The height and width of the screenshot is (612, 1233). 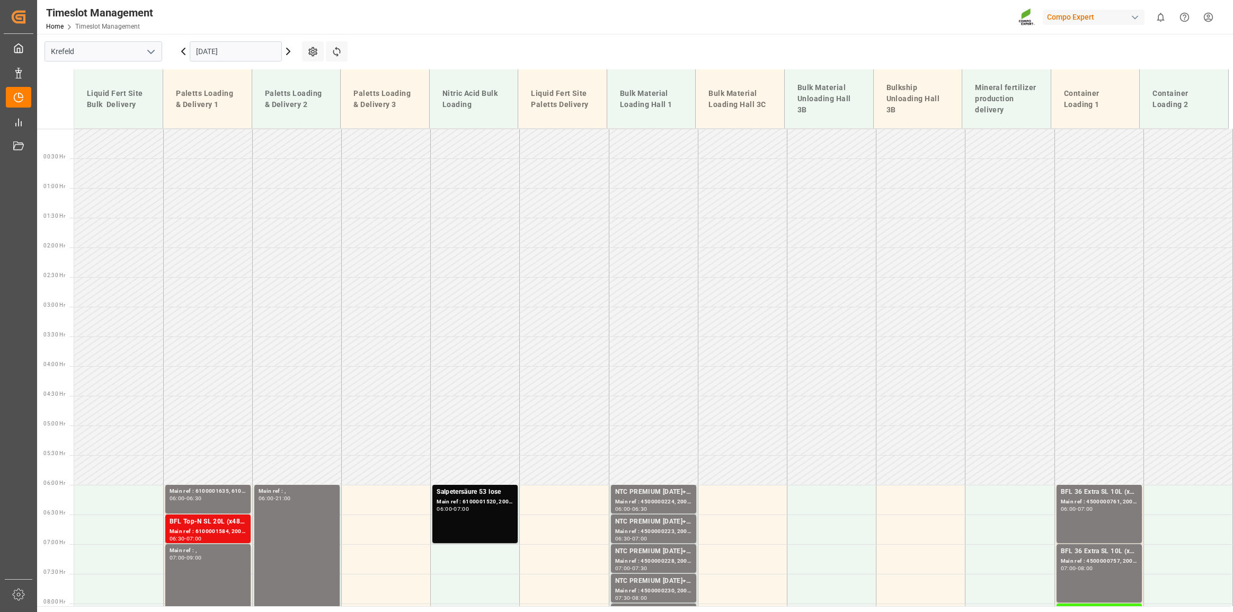 What do you see at coordinates (653, 531) in the screenshot?
I see `div: Main ref : 4500000223, 2000000040` at bounding box center [653, 531].